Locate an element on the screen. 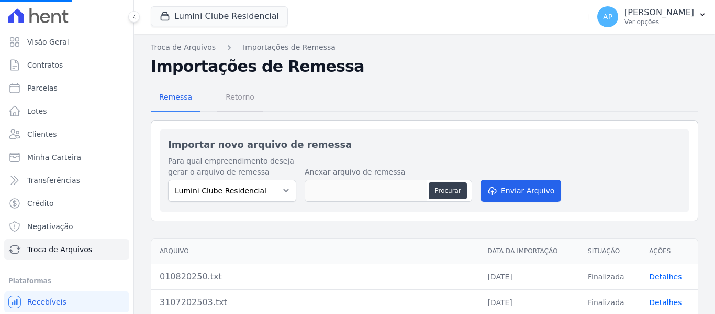  a: Transferências is located at coordinates (67, 180).